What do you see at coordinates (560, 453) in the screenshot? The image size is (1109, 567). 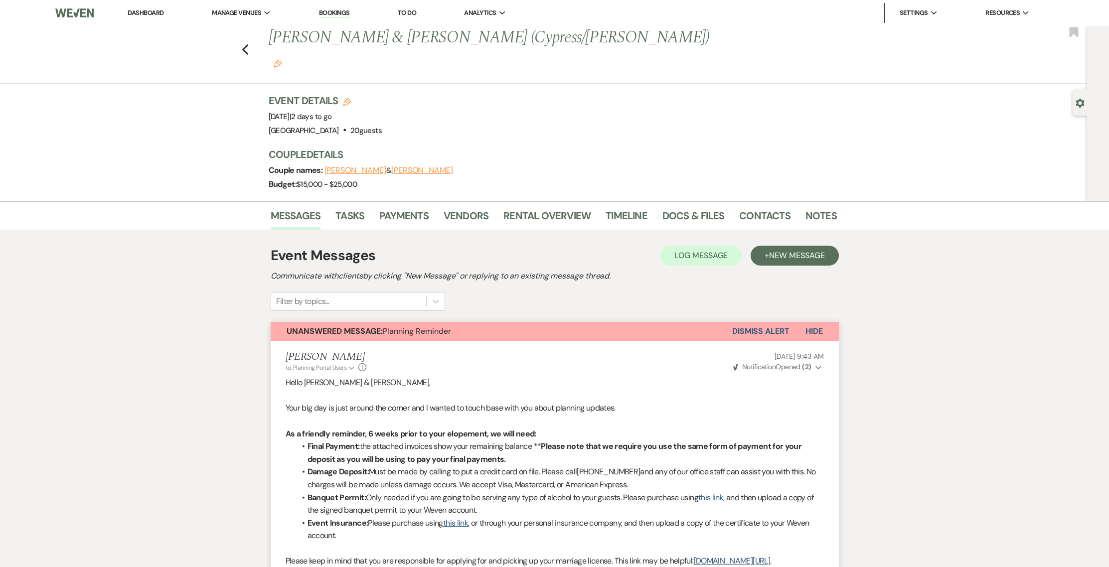 I see `li: the attached invoices show your remaining balance **` at bounding box center [560, 453].